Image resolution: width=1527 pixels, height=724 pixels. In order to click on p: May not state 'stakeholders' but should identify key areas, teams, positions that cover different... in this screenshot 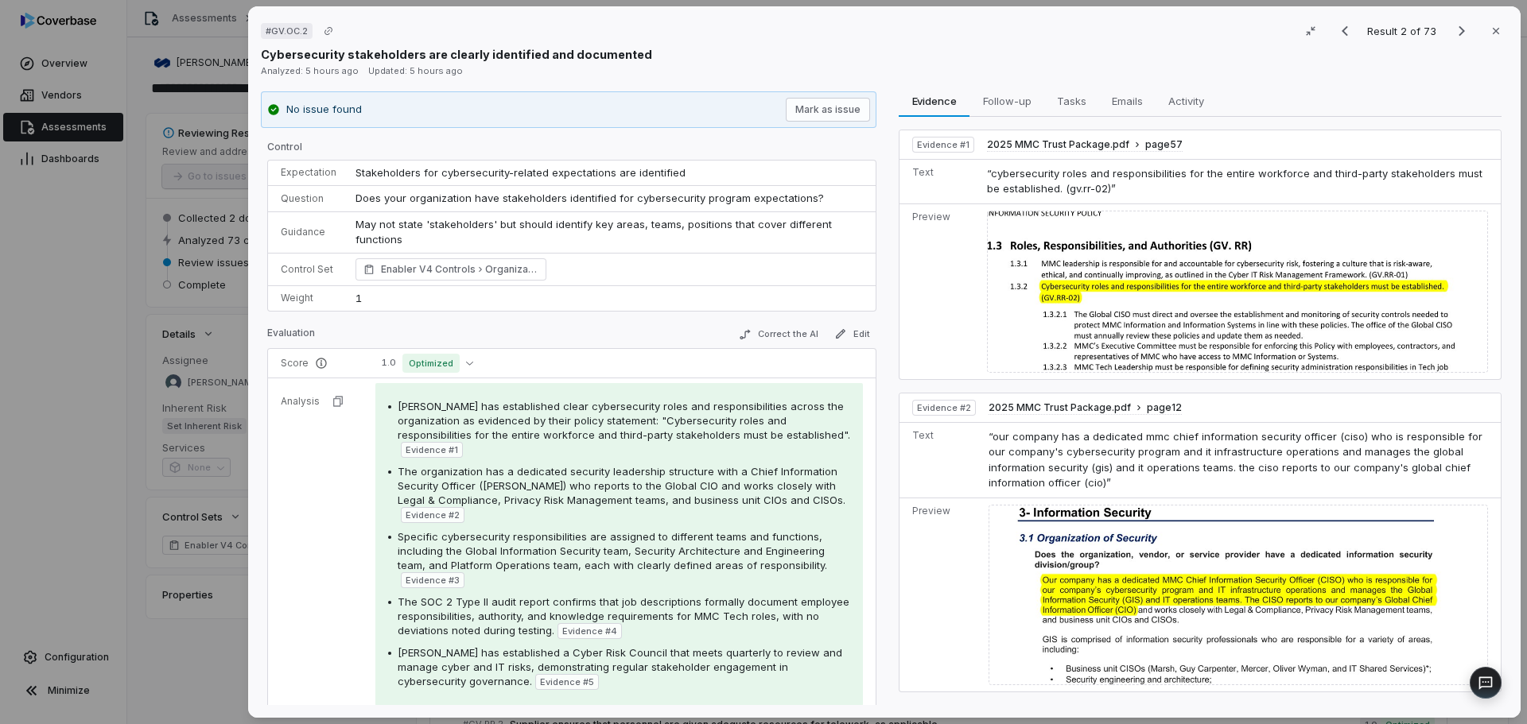, I will do `click(609, 232)`.